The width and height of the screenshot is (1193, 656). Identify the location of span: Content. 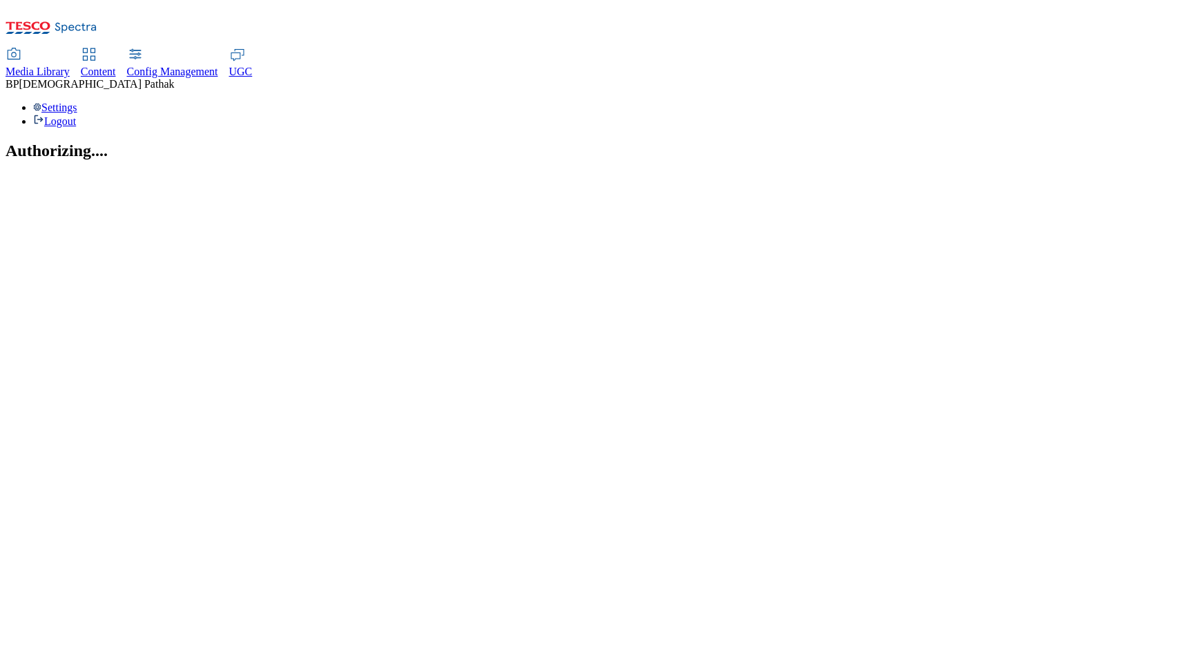
(98, 71).